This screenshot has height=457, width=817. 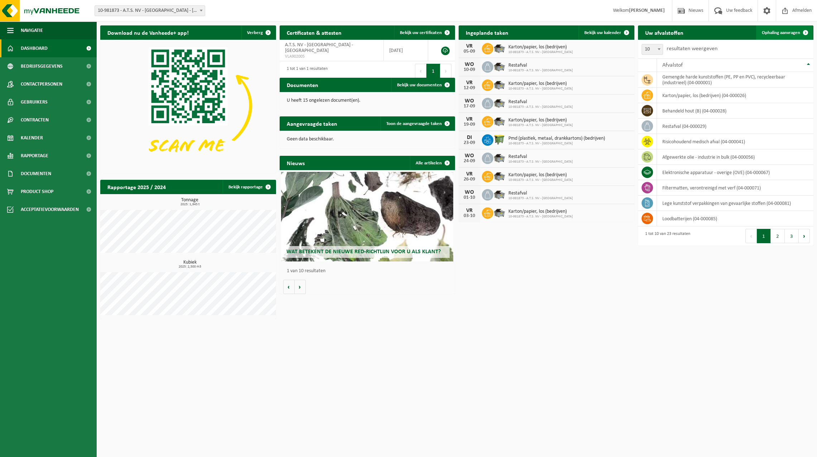 I want to click on span: Documenten, so click(x=36, y=174).